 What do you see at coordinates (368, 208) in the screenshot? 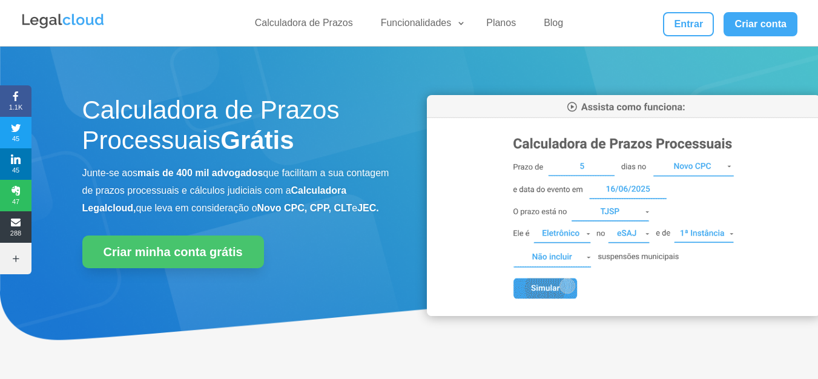
I see `b: JEC.` at bounding box center [368, 208].